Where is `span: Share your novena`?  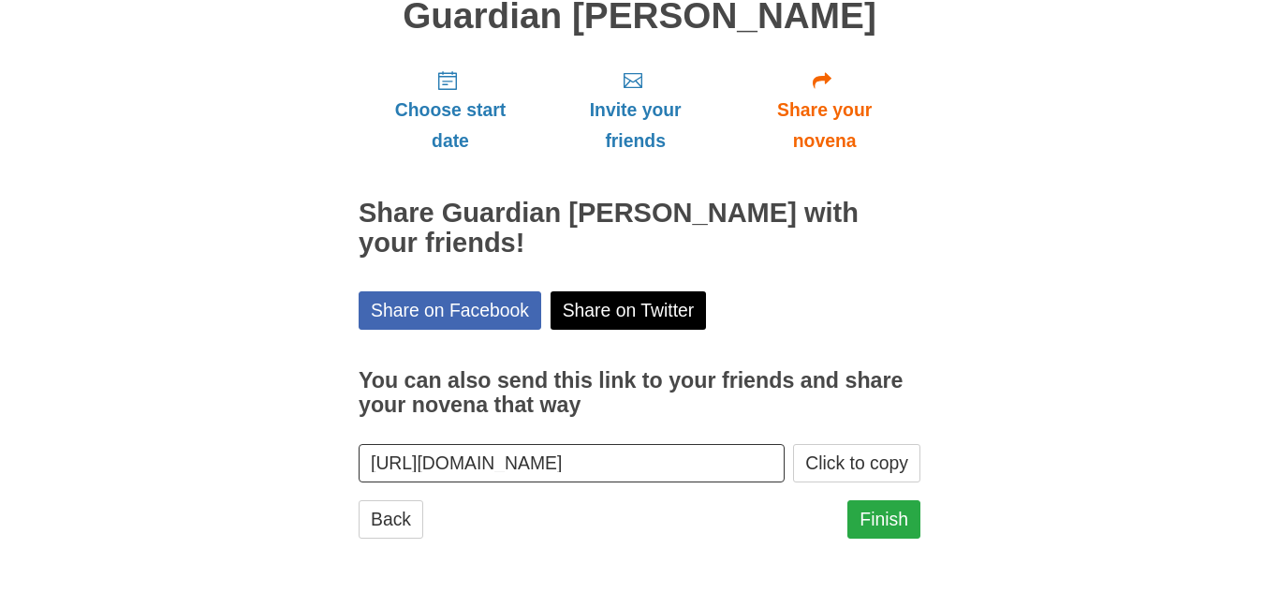 span: Share your novena is located at coordinates (824, 125).